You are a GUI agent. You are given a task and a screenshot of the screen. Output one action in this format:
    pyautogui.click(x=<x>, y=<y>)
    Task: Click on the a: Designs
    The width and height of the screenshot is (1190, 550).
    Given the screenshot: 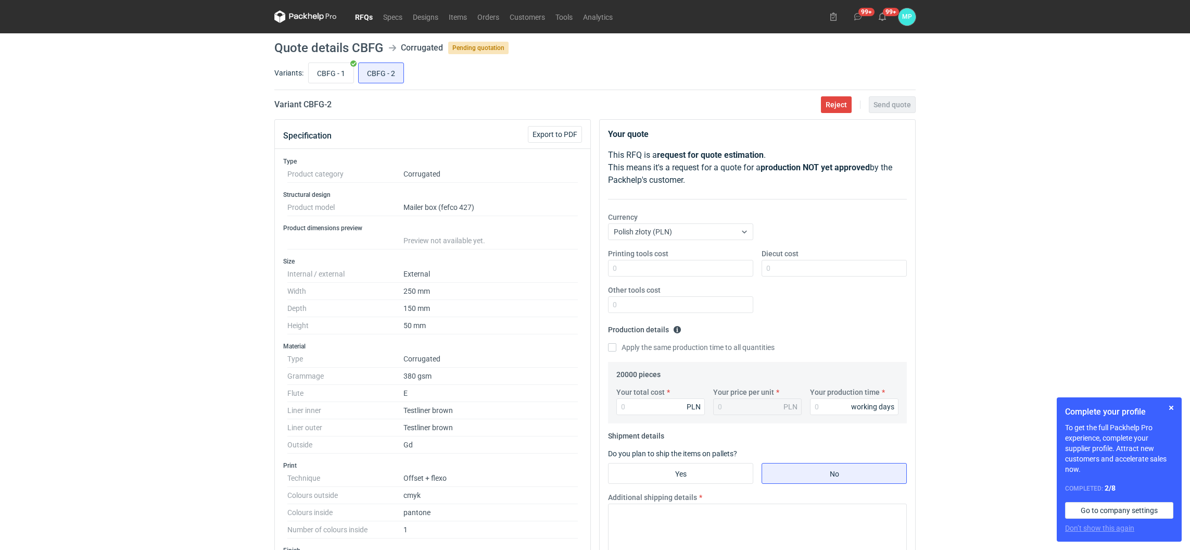 What is the action you would take?
    pyautogui.click(x=425, y=17)
    